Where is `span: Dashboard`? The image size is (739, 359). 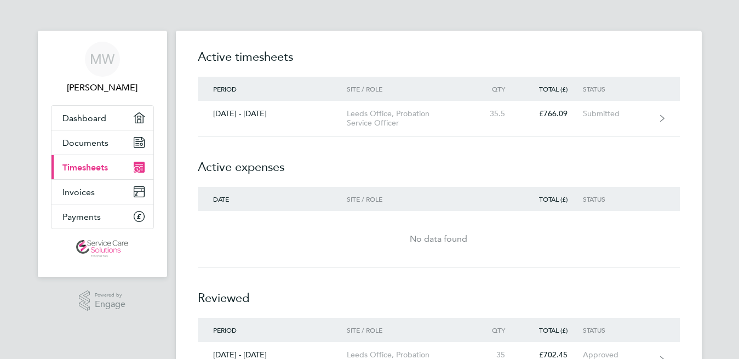
span: Dashboard is located at coordinates (84, 118).